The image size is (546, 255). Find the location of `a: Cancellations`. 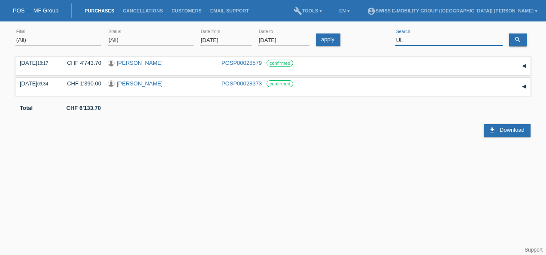

a: Cancellations is located at coordinates (142, 11).